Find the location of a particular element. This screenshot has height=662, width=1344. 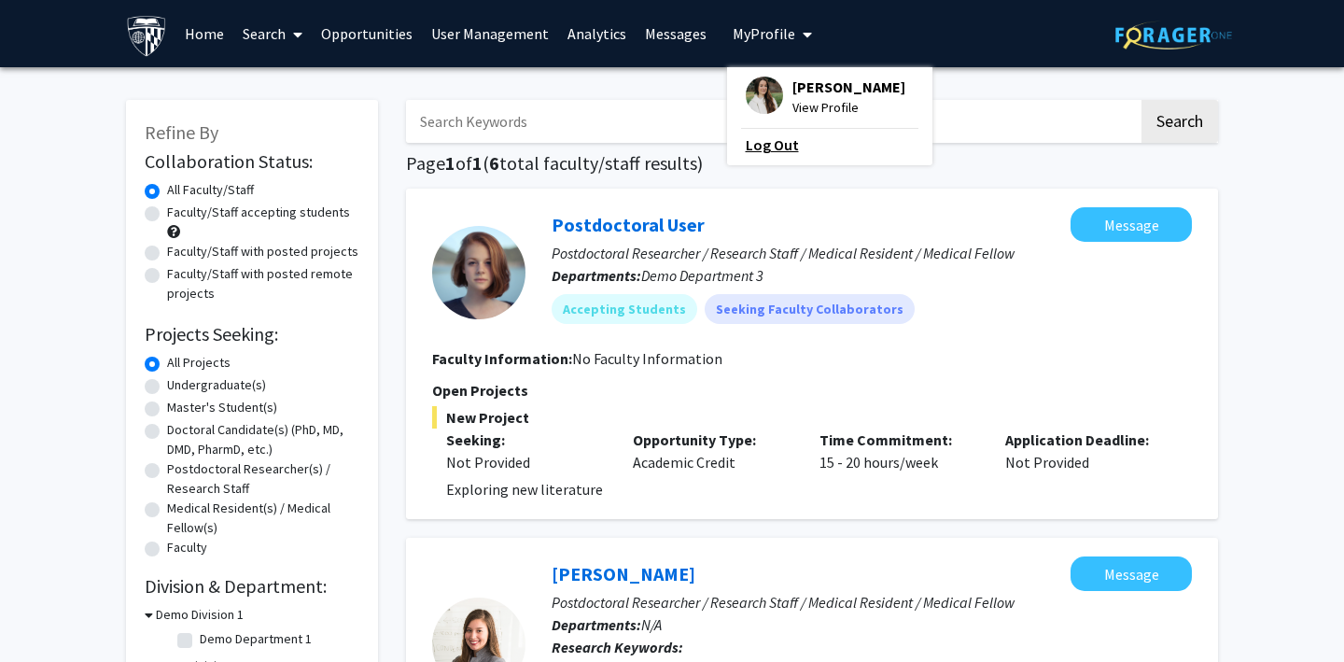

div: Academic Credit is located at coordinates (712, 451).